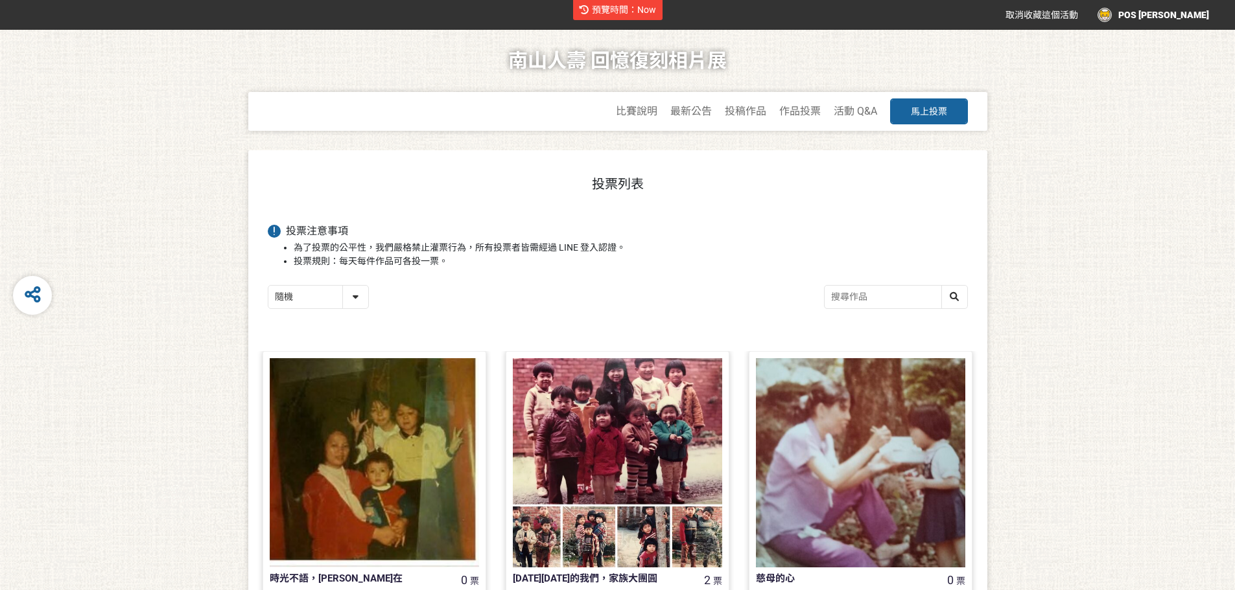 The width and height of the screenshot is (1235, 590). I want to click on span: 最新公告, so click(691, 111).